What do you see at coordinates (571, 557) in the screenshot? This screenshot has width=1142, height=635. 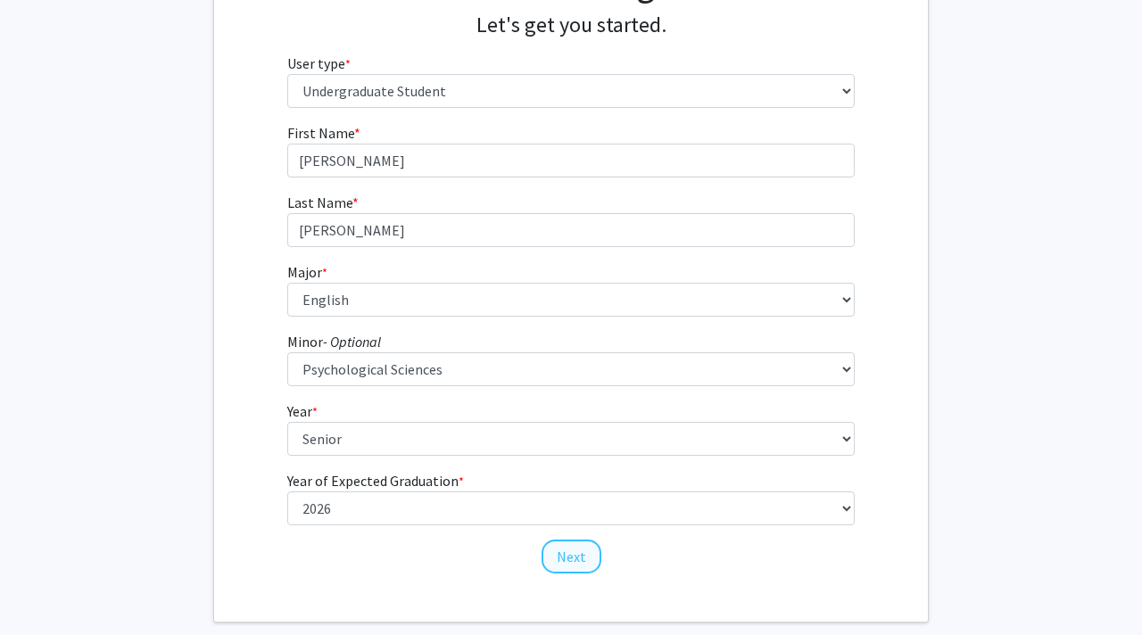 I see `button: Next` at bounding box center [571, 557].